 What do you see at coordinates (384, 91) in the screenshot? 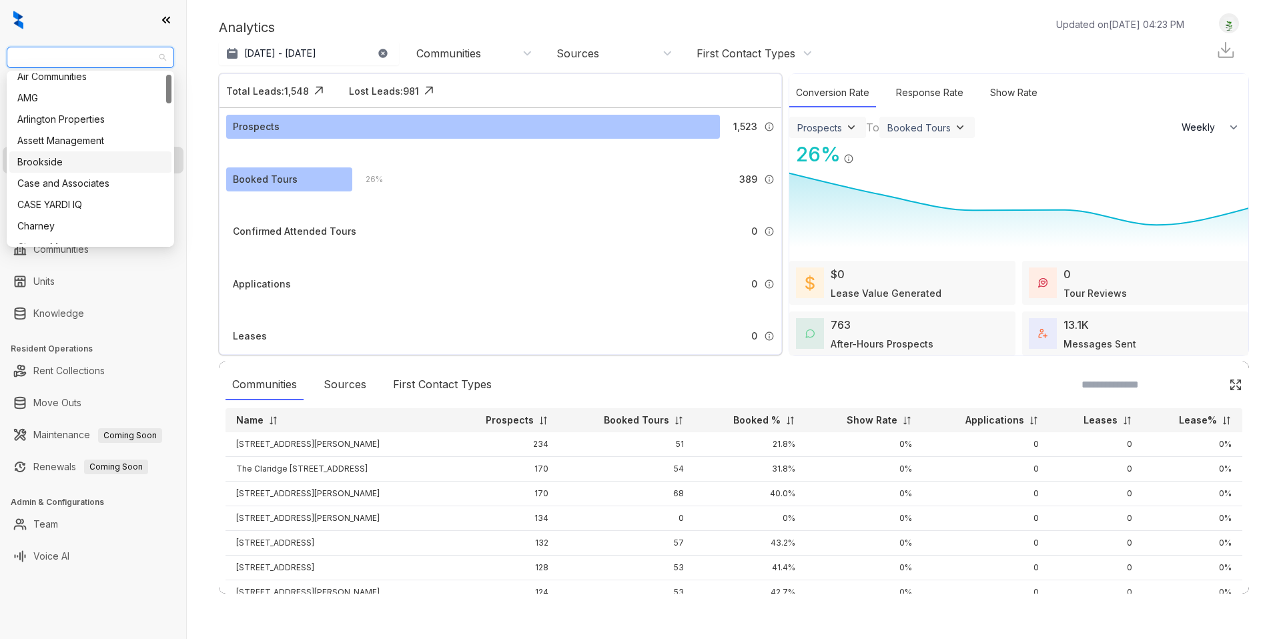
I see `div: Lost Leads: 981` at bounding box center [384, 91].